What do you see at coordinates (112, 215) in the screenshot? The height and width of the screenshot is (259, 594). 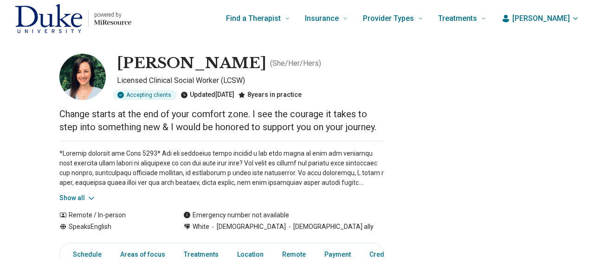 I see `div: Remote / In-person` at bounding box center [112, 215].